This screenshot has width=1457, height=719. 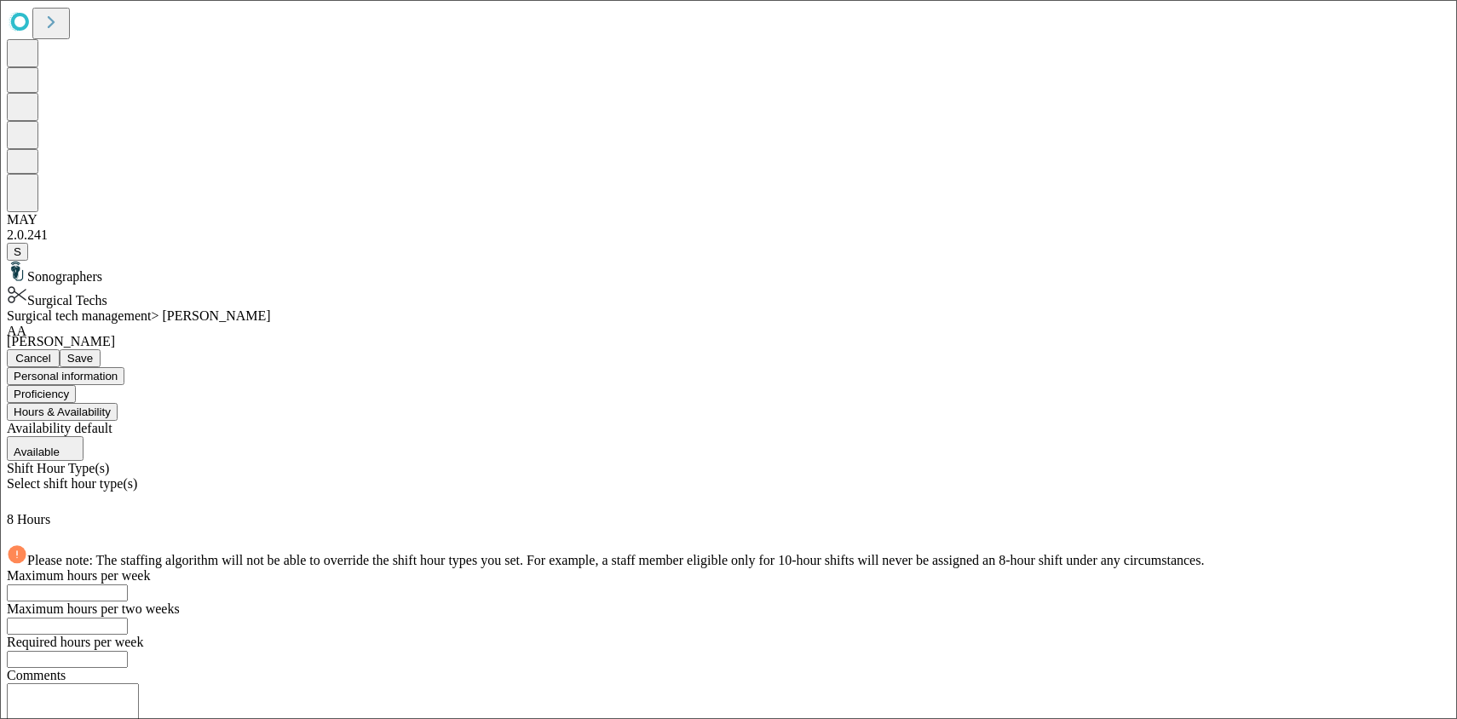 What do you see at coordinates (728, 296) in the screenshot?
I see `div: Surgical Techs` at bounding box center [728, 296].